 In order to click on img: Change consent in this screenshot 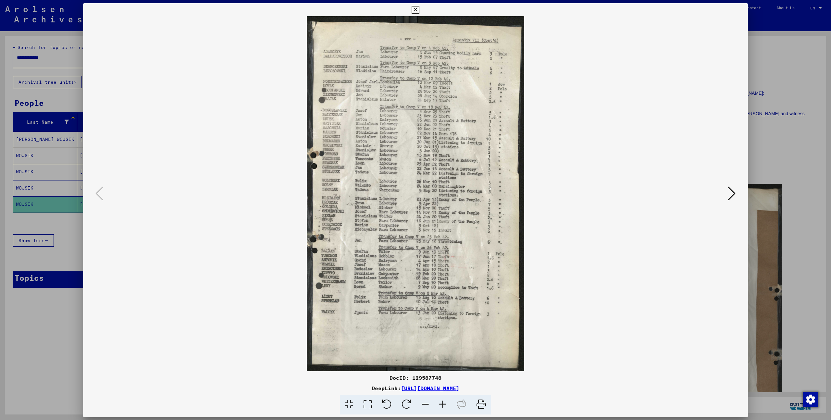, I will do `click(810, 399)`.